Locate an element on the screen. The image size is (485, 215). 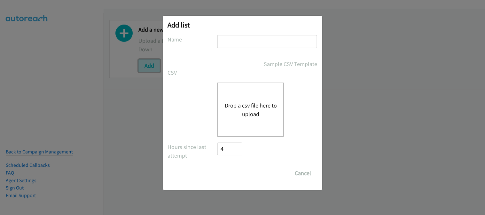
button: Cancel is located at coordinates (303, 174).